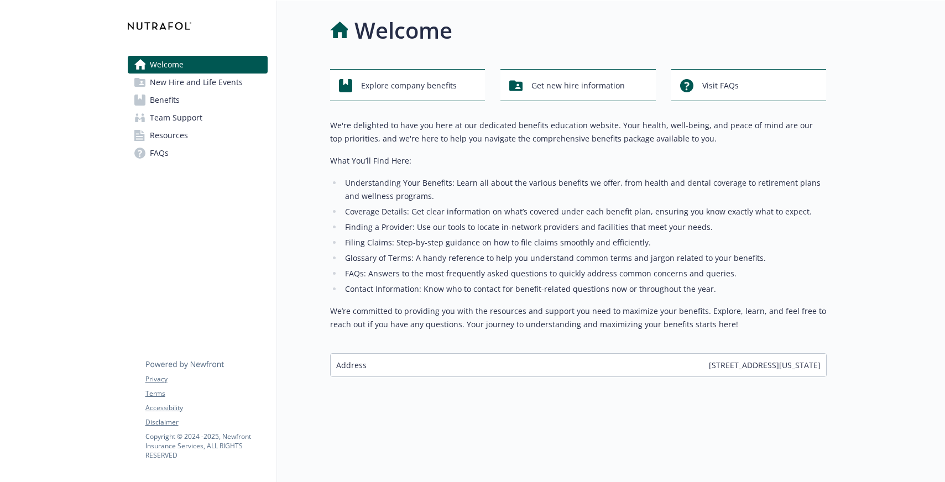 The width and height of the screenshot is (945, 482). Describe the element at coordinates (578, 161) in the screenshot. I see `p: What You’ll Find Here:` at that location.